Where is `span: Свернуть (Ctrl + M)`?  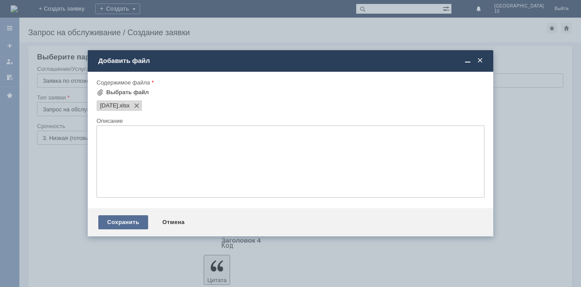
span: Свернуть (Ctrl + M) is located at coordinates (468, 61).